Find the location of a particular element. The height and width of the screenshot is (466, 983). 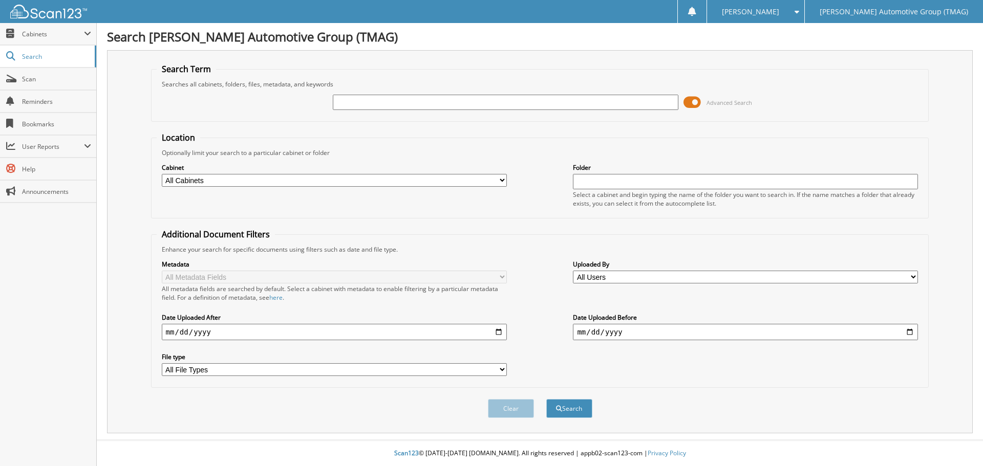

legend: Location is located at coordinates (178, 138).